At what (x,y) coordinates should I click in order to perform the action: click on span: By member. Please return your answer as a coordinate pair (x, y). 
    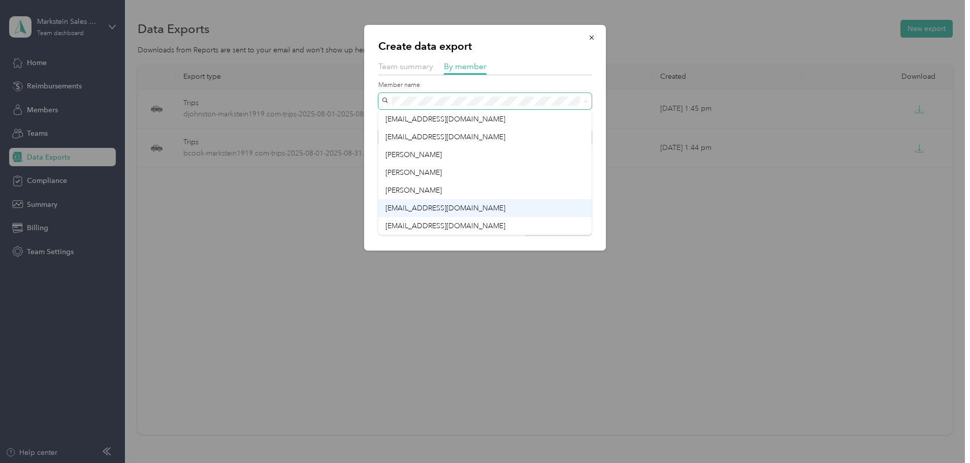
    Looking at the image, I should click on (465, 66).